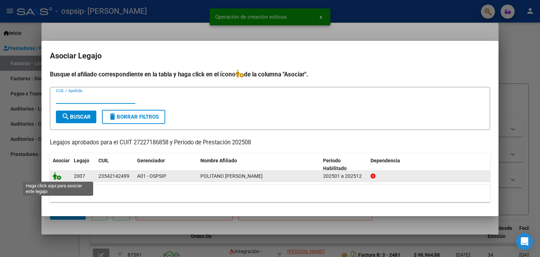  Describe the element at coordinates (429, 165) in the screenshot. I see `datatable-header-cell: Dependencia` at that location.